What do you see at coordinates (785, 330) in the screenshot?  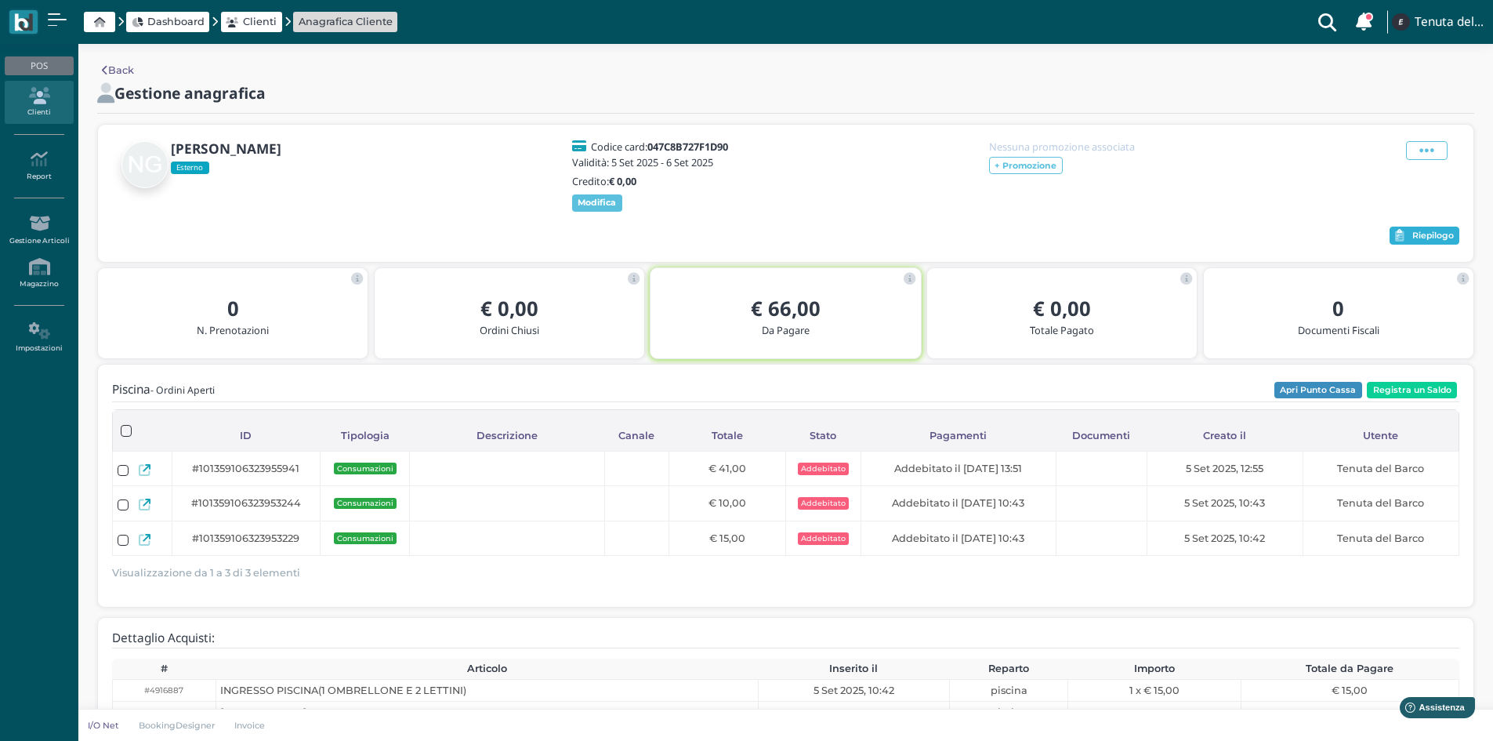 I see `h5: Da Pagare` at bounding box center [785, 330].